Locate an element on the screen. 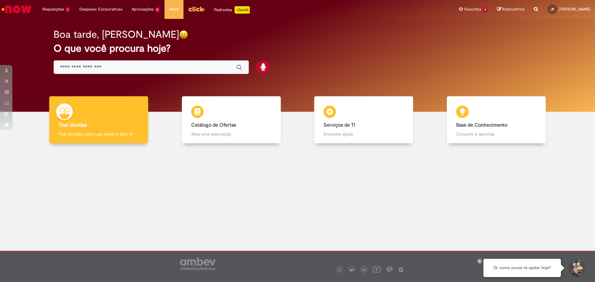  span: Requisições is located at coordinates (53, 9).